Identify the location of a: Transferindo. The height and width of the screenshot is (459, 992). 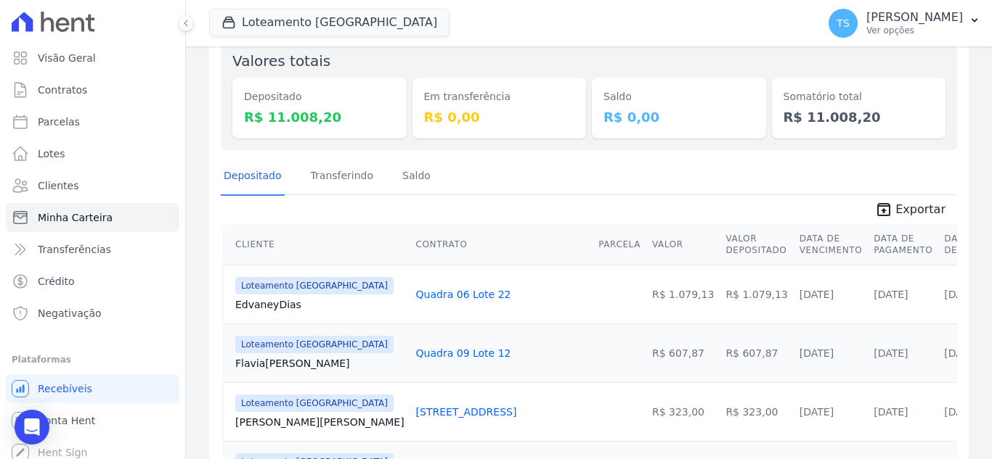
(342, 177).